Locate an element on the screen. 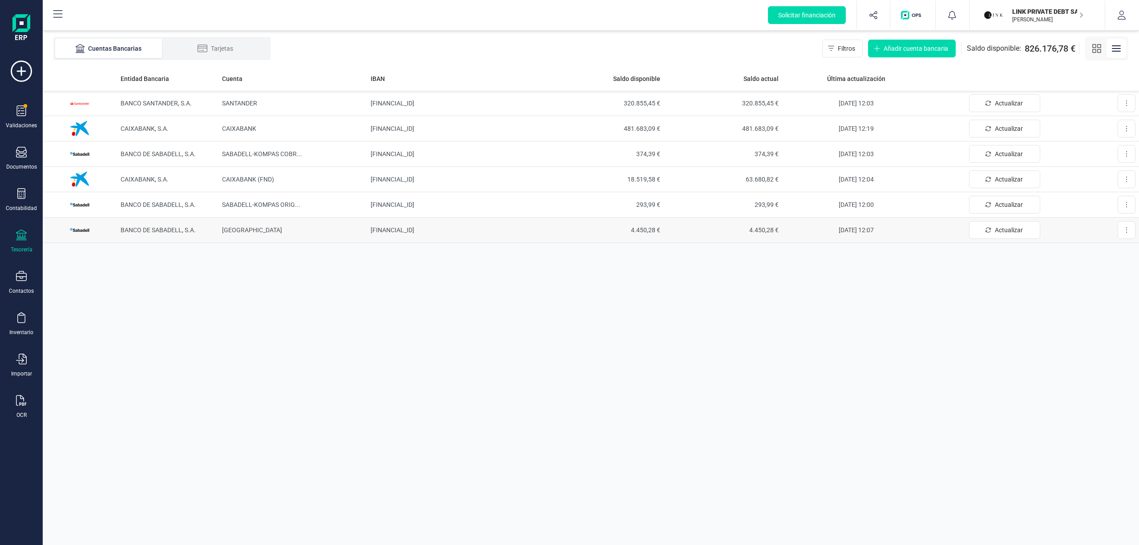  span: Saldo disponible: is located at coordinates (994, 48).